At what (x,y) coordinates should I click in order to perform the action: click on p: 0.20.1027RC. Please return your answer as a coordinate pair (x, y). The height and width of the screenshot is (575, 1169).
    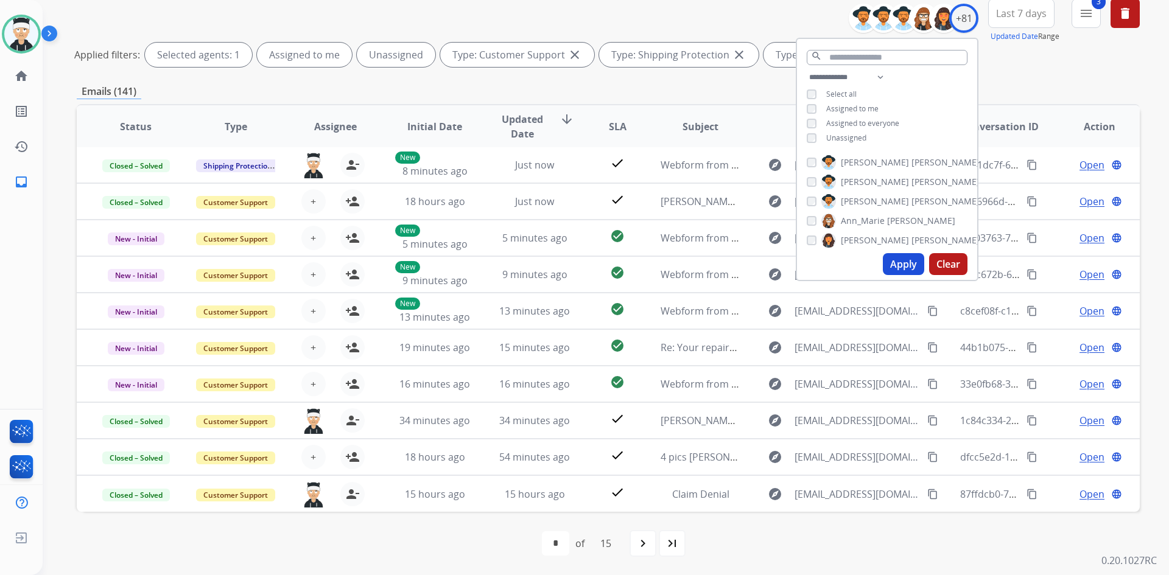
    Looking at the image, I should click on (1128, 561).